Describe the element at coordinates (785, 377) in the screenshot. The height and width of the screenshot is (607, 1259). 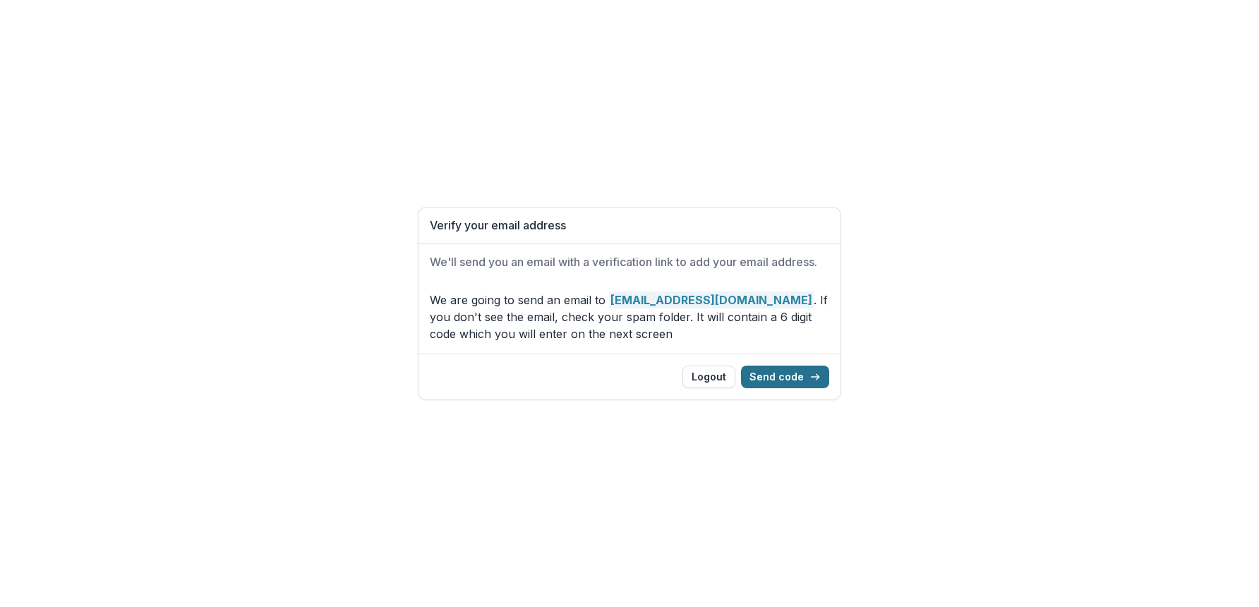
I see `button: Send code` at that location.